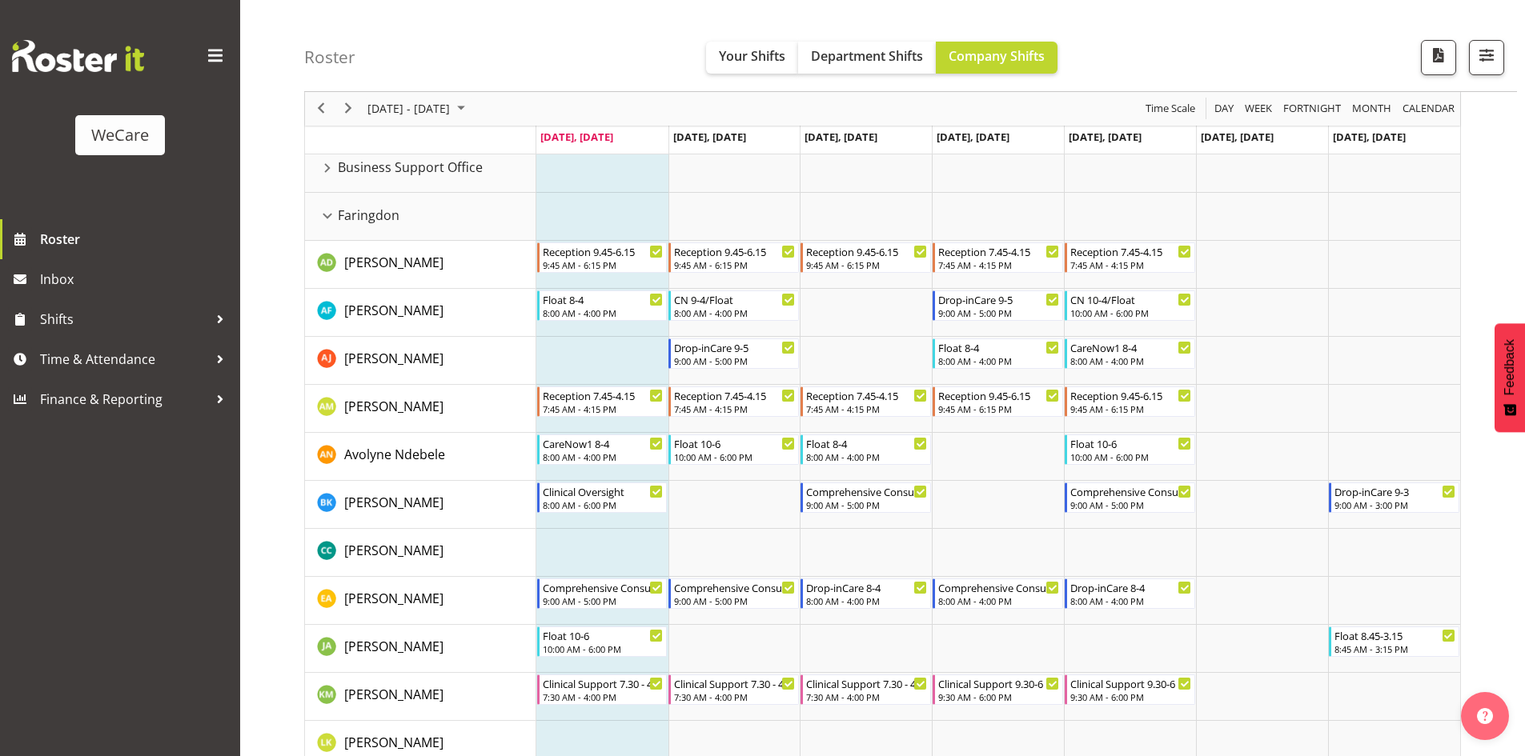  Describe the element at coordinates (420, 169) in the screenshot. I see `td: Business Support Office resource` at that location.